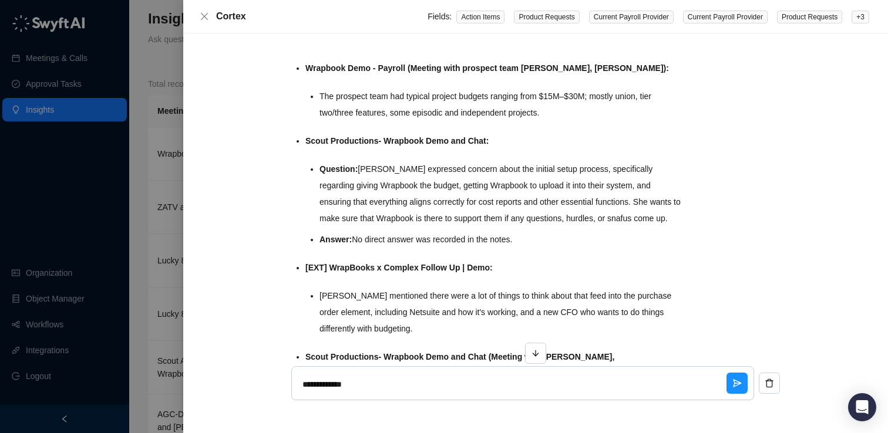 This screenshot has height=433, width=888. Describe the element at coordinates (501, 240) in the screenshot. I see `li: No direct answer was recorded in the notes.` at that location.